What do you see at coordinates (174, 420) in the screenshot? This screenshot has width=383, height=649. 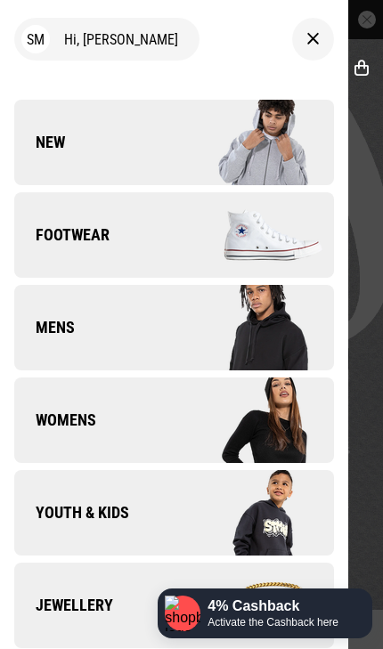 I see `a: Womens Company` at bounding box center [174, 420].